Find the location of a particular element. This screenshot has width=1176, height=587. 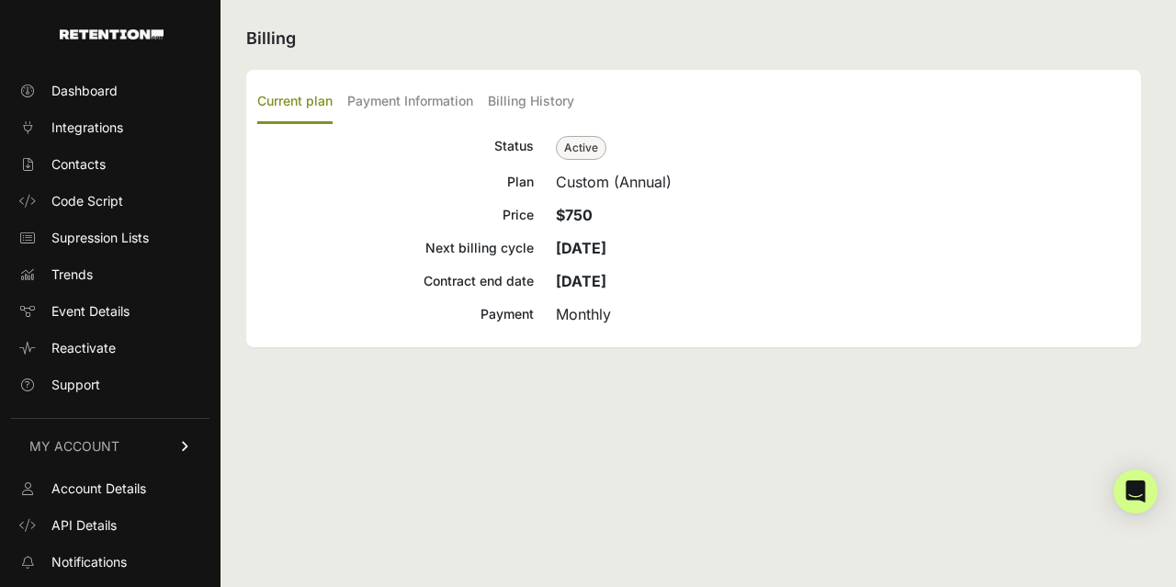

div: Open Intercom Messenger is located at coordinates (1136, 492).